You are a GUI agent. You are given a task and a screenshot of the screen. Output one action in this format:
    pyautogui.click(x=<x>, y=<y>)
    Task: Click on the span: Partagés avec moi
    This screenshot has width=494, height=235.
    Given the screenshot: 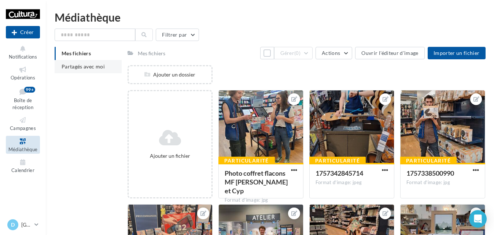 What is the action you would take?
    pyautogui.click(x=83, y=66)
    